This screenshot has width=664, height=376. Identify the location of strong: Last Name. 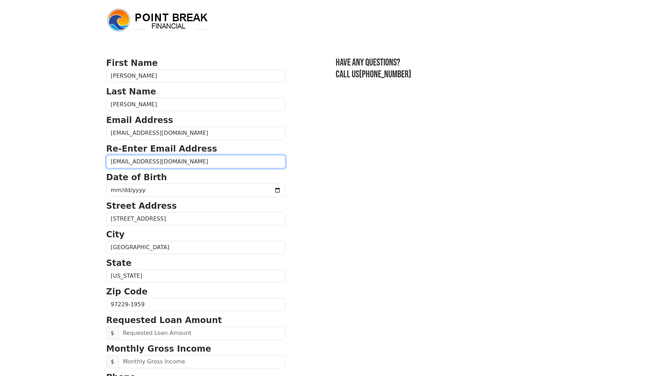
(131, 92).